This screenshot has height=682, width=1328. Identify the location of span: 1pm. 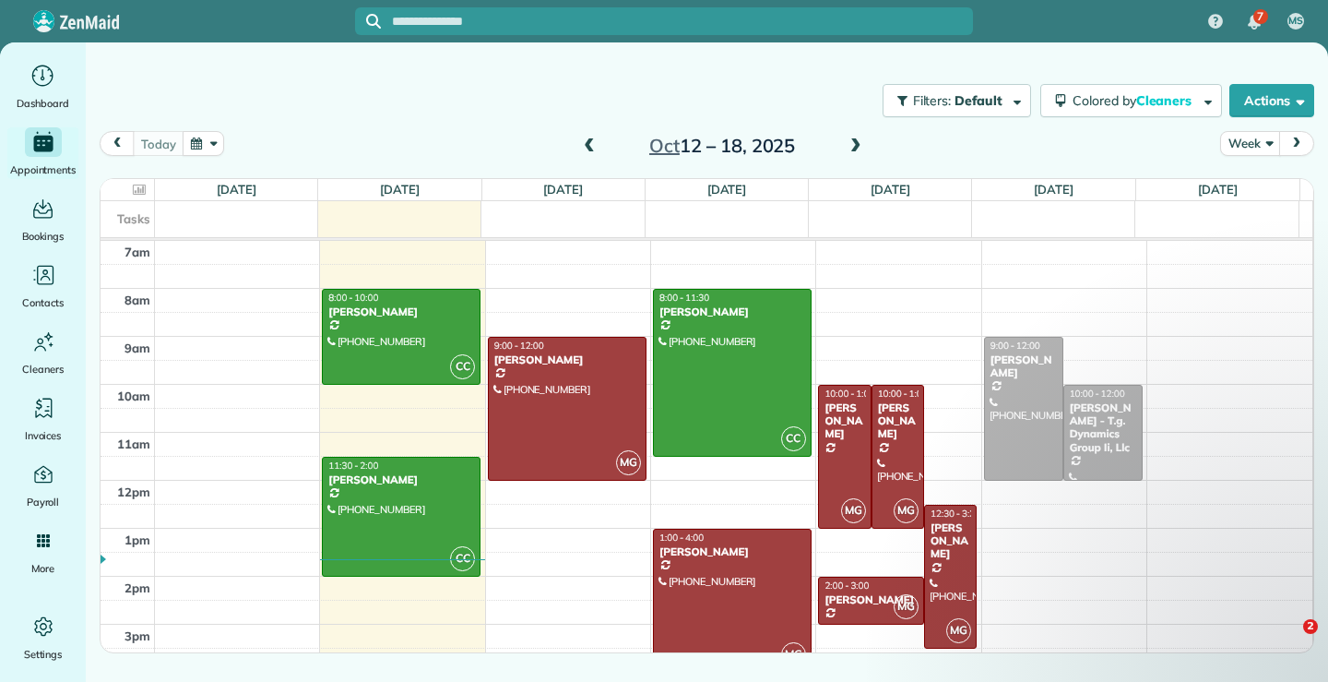
(137, 540).